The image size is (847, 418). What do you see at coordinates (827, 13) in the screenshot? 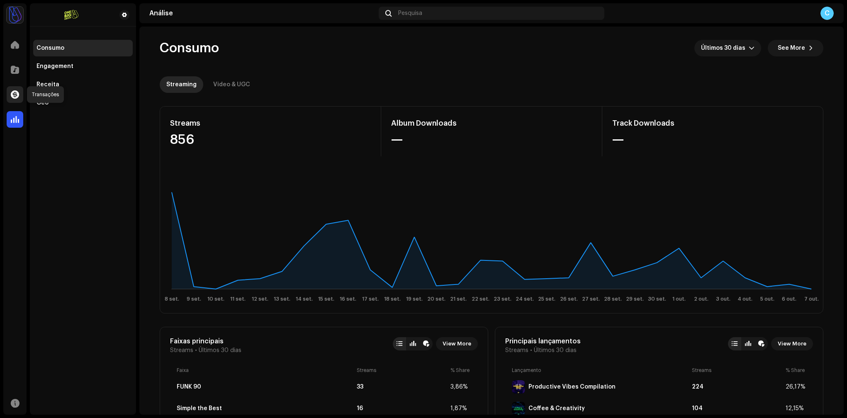
I see `div: C` at bounding box center [827, 13].